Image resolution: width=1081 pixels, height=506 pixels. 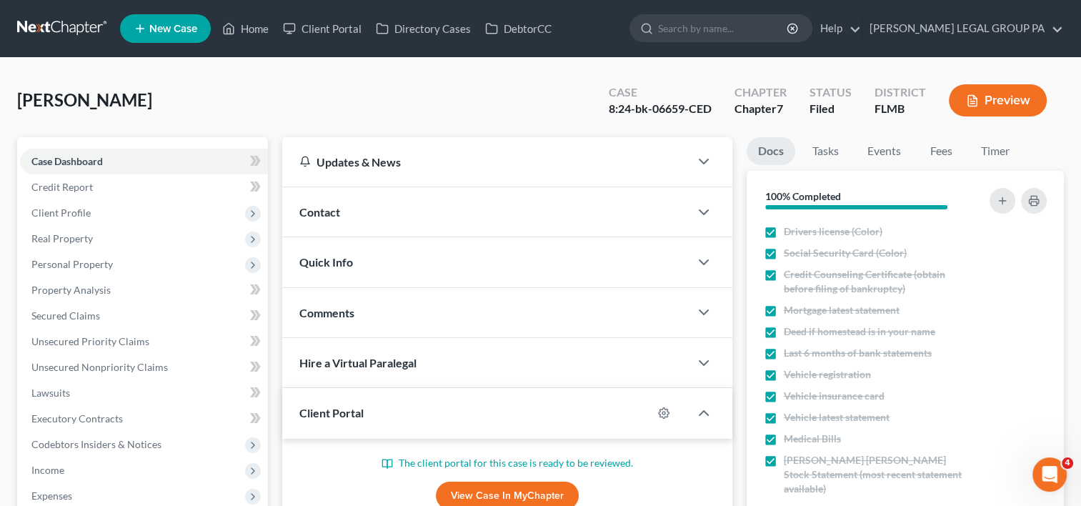 What do you see at coordinates (812, 439) in the screenshot?
I see `span: Medical Bills` at bounding box center [812, 439].